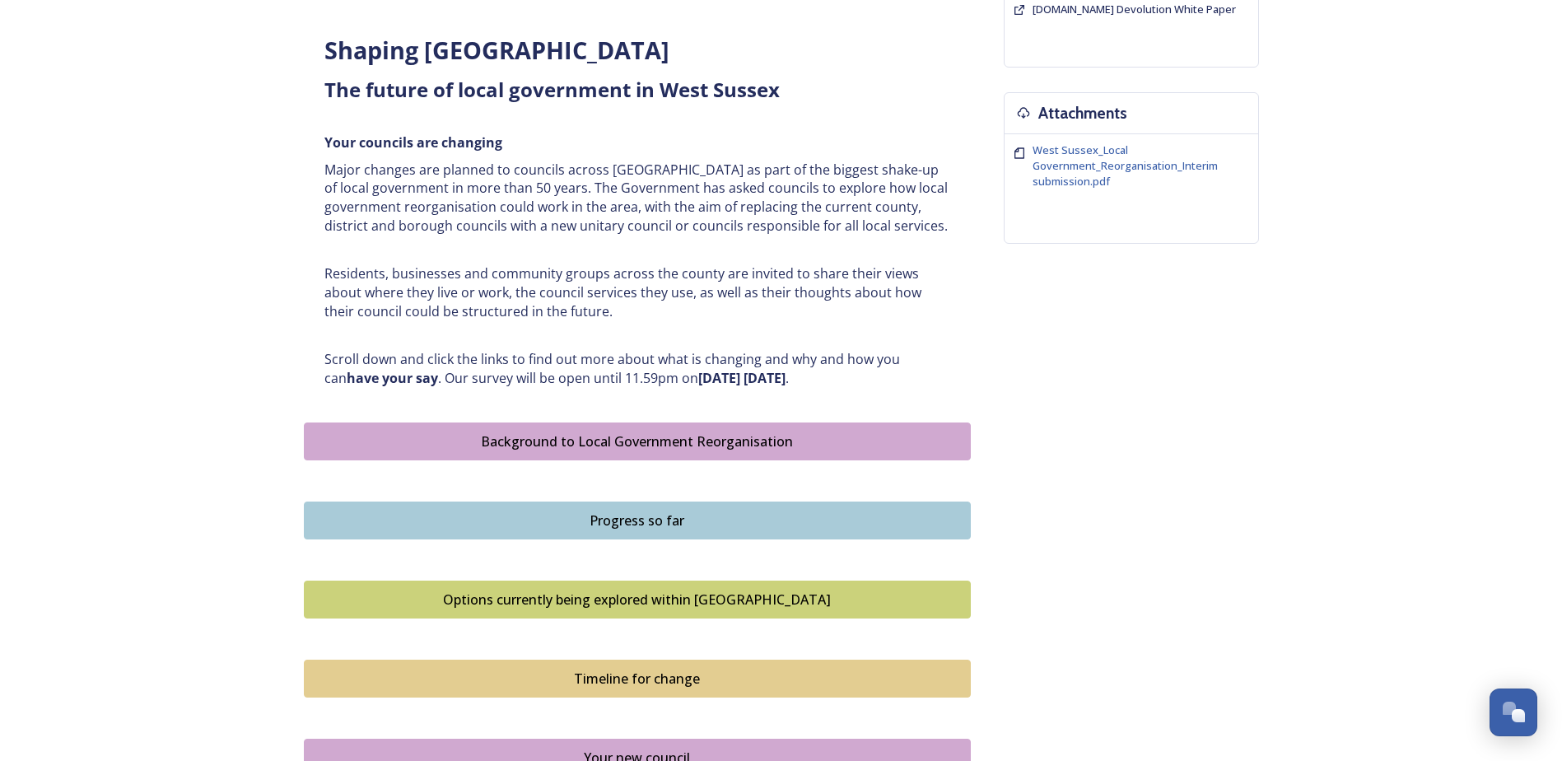  I want to click on button: Progress so far, so click(637, 521).